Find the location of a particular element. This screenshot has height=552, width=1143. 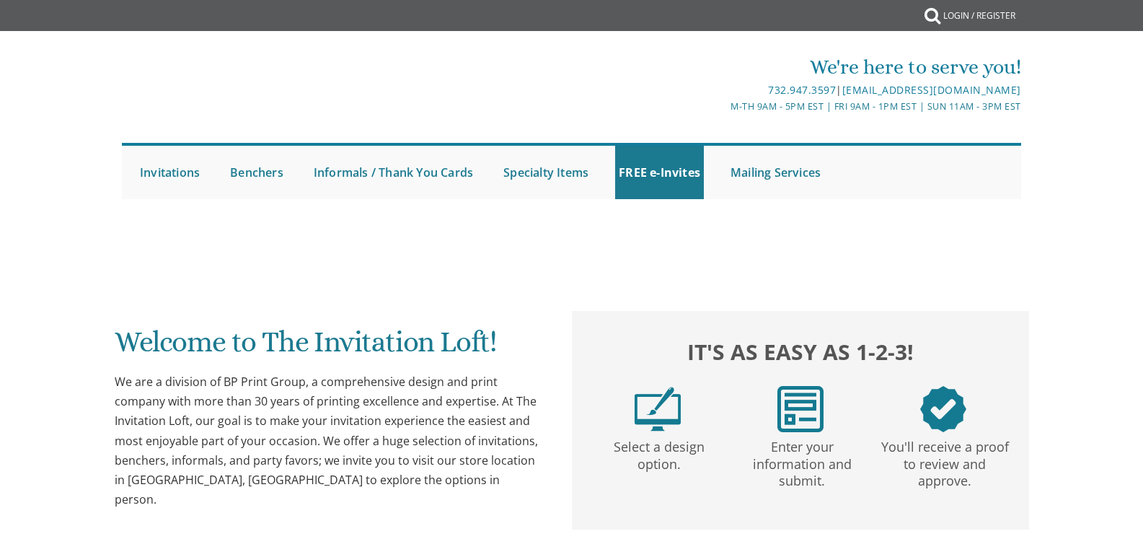

p: Select a design option. is located at coordinates (659, 452).